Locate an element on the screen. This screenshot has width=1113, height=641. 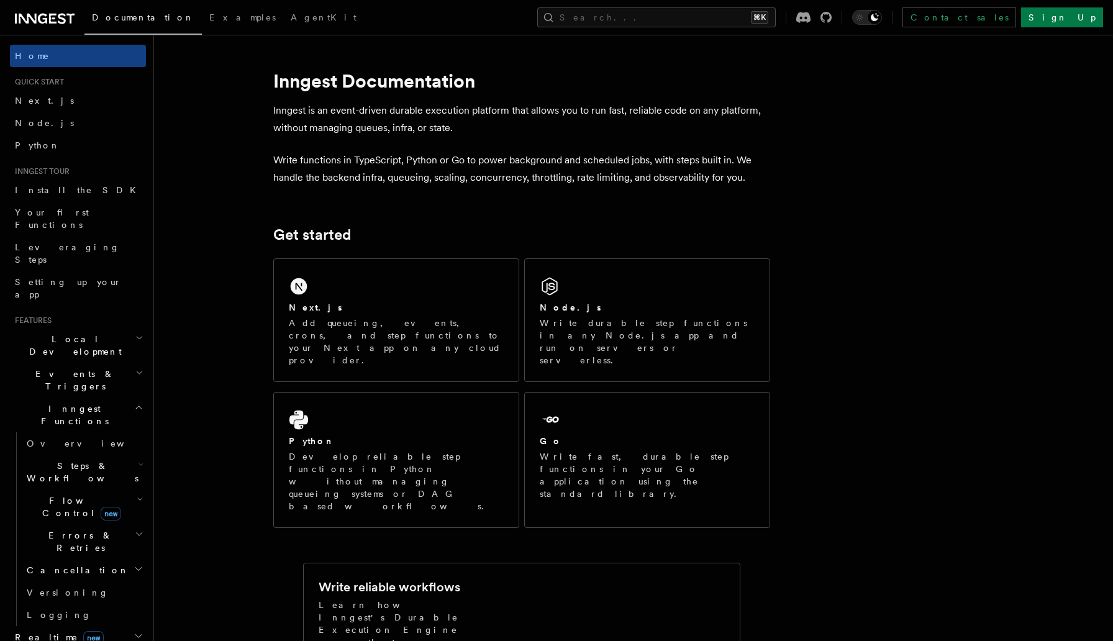
a: Overview is located at coordinates (84, 443).